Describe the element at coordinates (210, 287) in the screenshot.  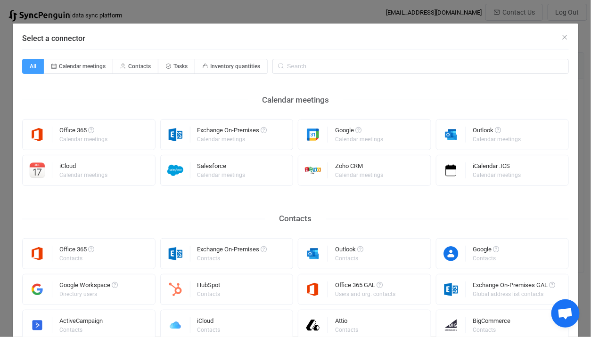
I see `div: HubSpot` at that location.